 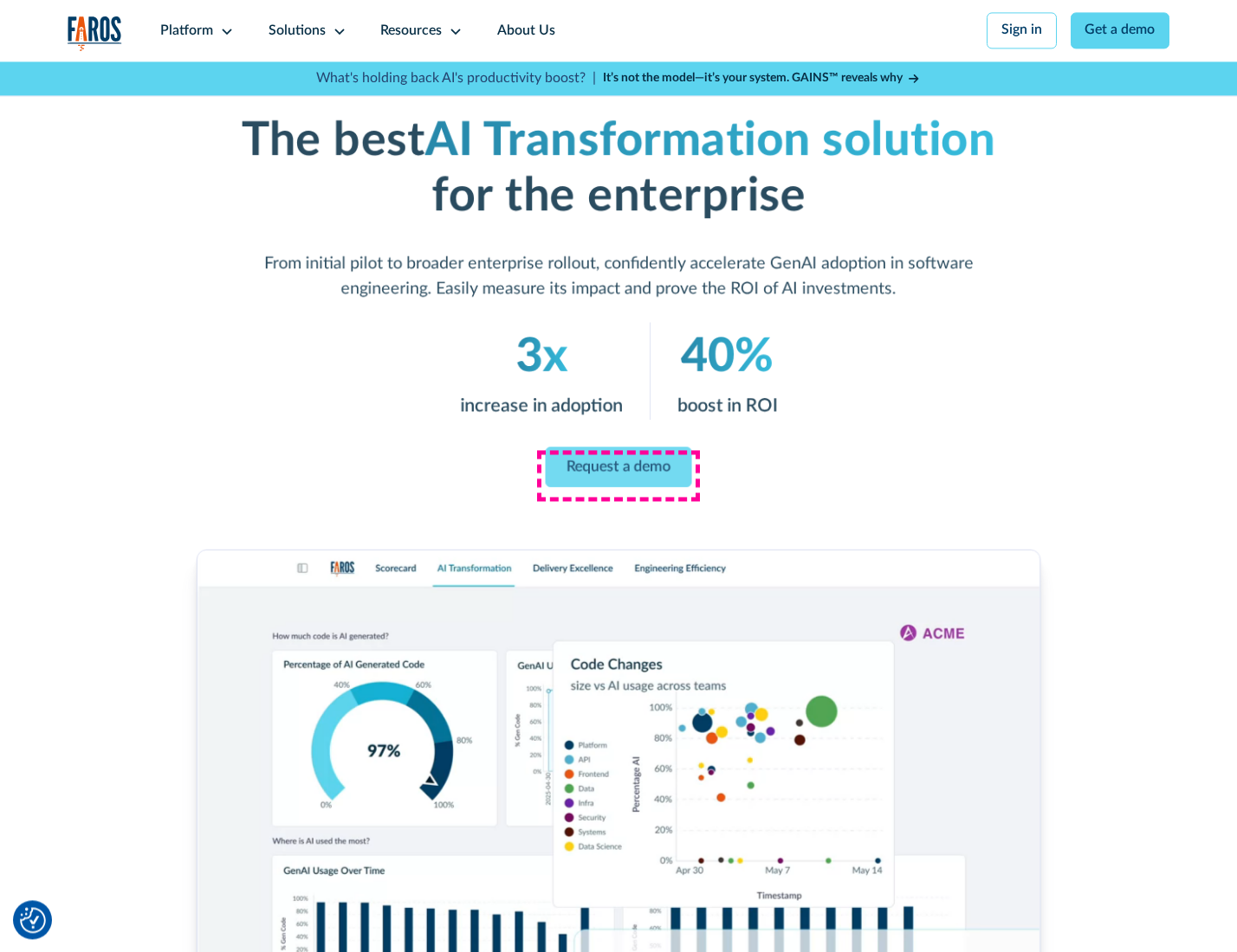 What do you see at coordinates (1021, 30) in the screenshot?
I see `a: Sign in` at bounding box center [1021, 30].